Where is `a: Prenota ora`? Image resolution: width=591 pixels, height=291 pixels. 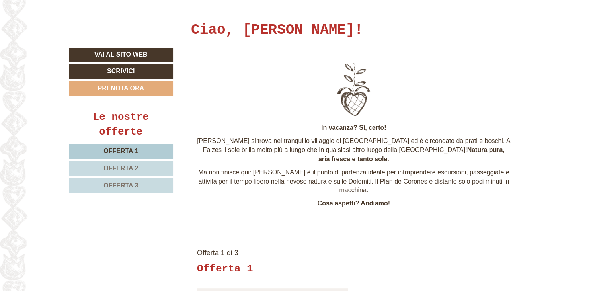 a: Prenota ora is located at coordinates (121, 88).